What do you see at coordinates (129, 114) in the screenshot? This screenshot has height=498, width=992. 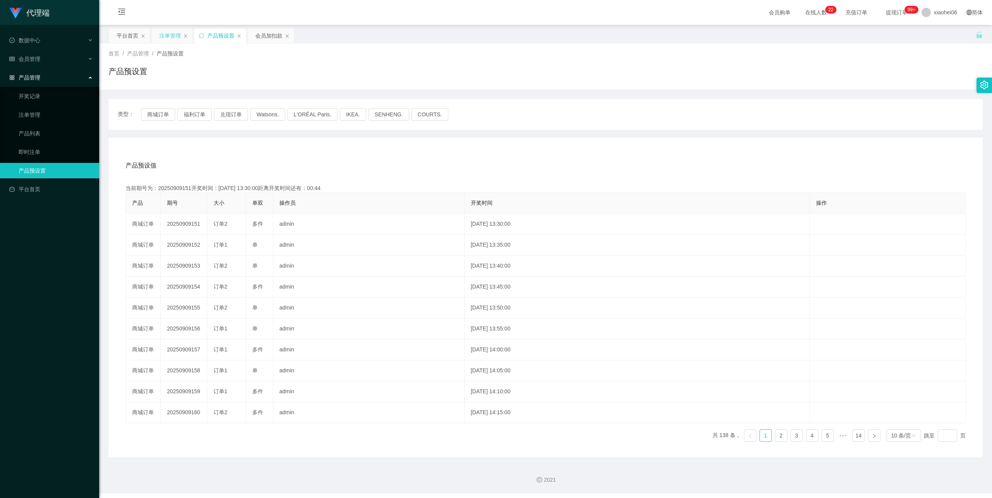 I see `span: 类型：` at bounding box center [129, 114].